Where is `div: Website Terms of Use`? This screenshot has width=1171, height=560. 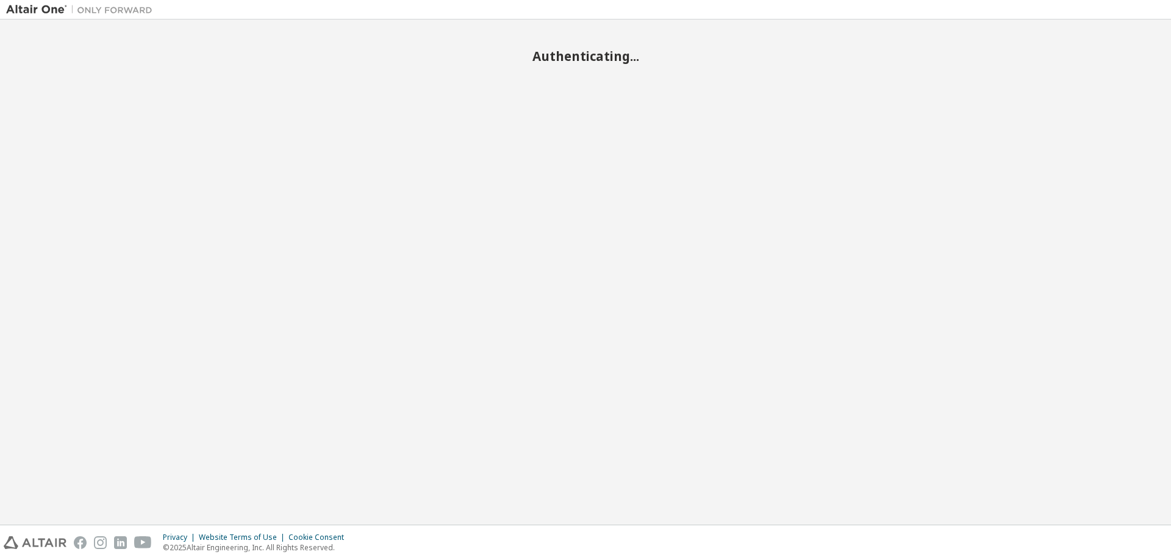 div: Website Terms of Use is located at coordinates (243, 538).